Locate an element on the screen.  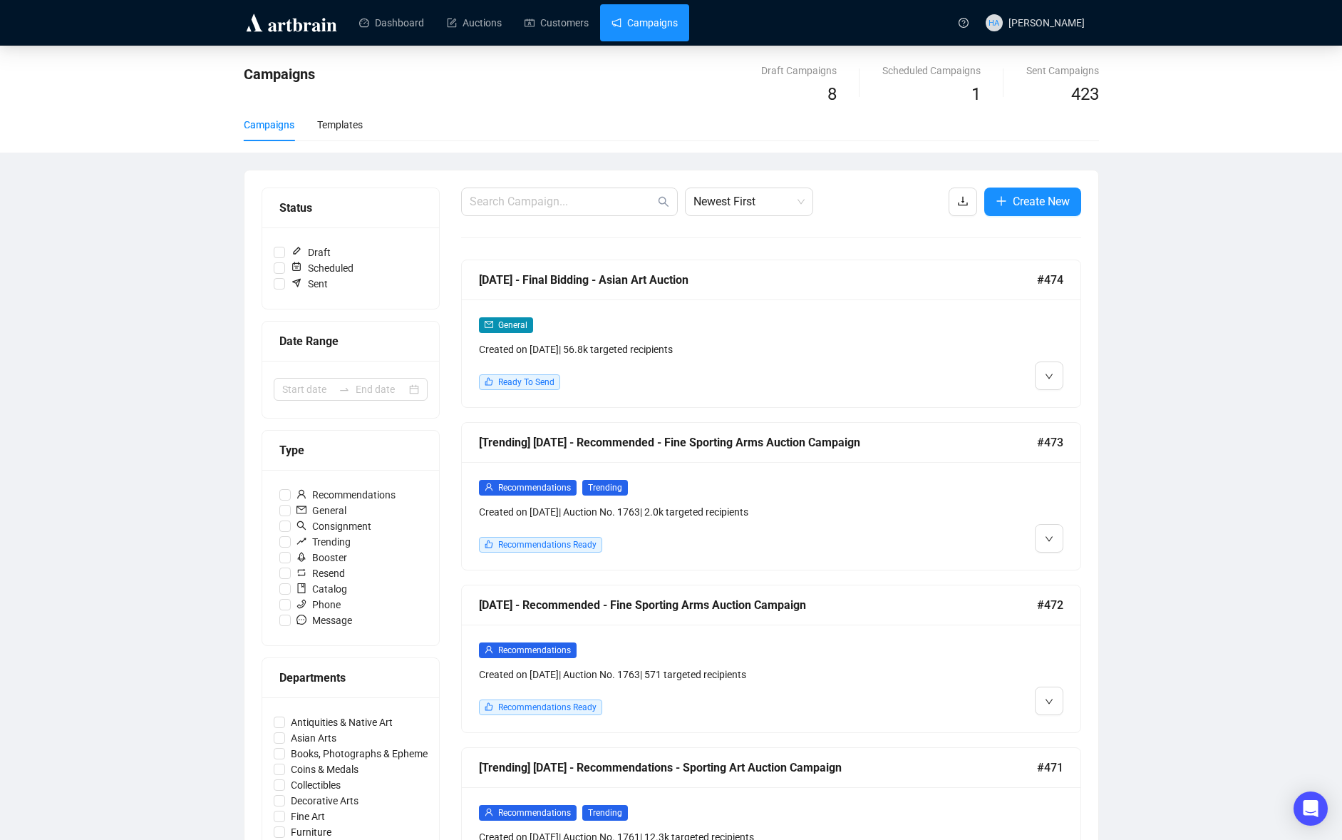
div: Campaigns is located at coordinates (269, 125).